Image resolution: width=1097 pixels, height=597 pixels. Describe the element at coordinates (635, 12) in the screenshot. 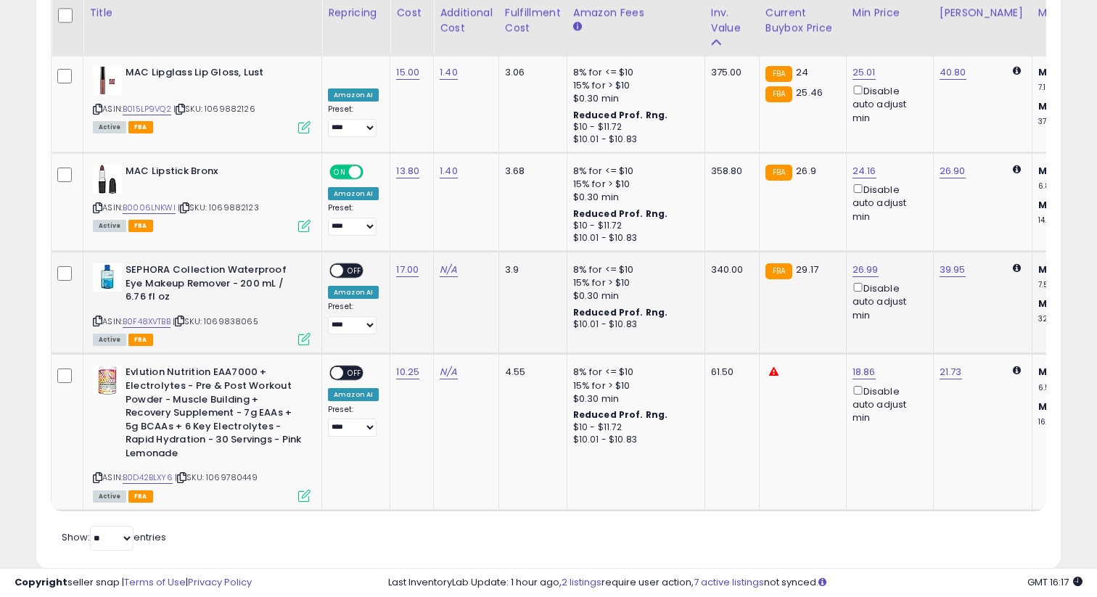

I see `div: Amazon Fees` at that location.